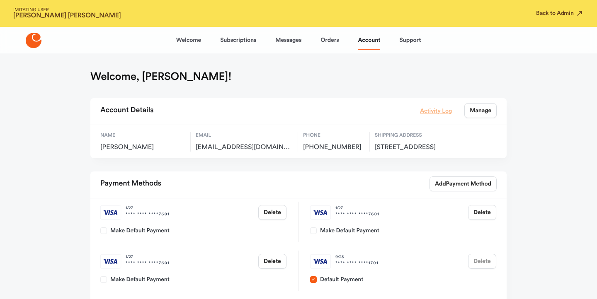  I want to click on h2: Account Details, so click(127, 111).